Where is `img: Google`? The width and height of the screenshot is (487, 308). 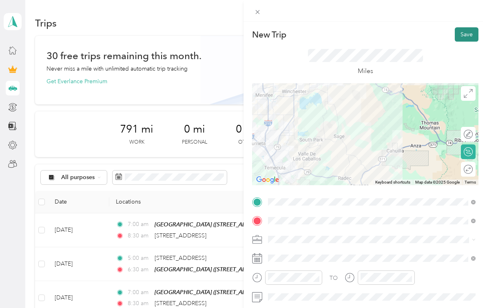 img: Google is located at coordinates (268, 180).